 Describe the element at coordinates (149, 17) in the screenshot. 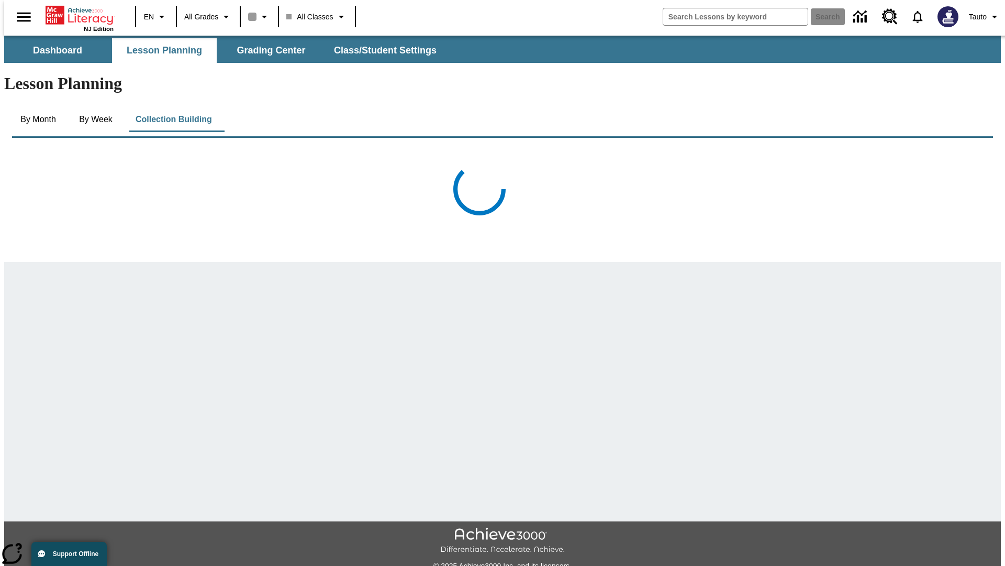

I see `span: EN` at that location.